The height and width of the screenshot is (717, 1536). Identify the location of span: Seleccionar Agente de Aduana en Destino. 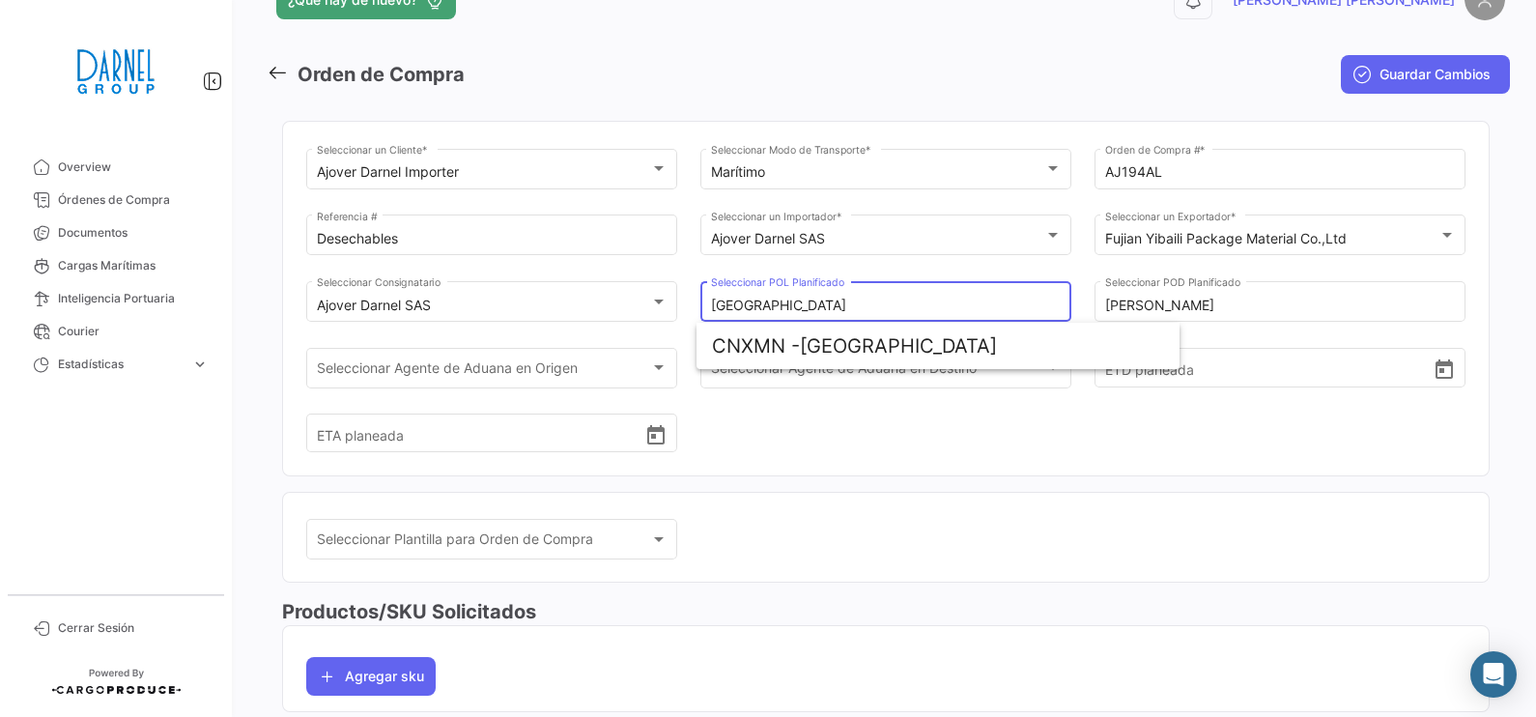
(877, 371).